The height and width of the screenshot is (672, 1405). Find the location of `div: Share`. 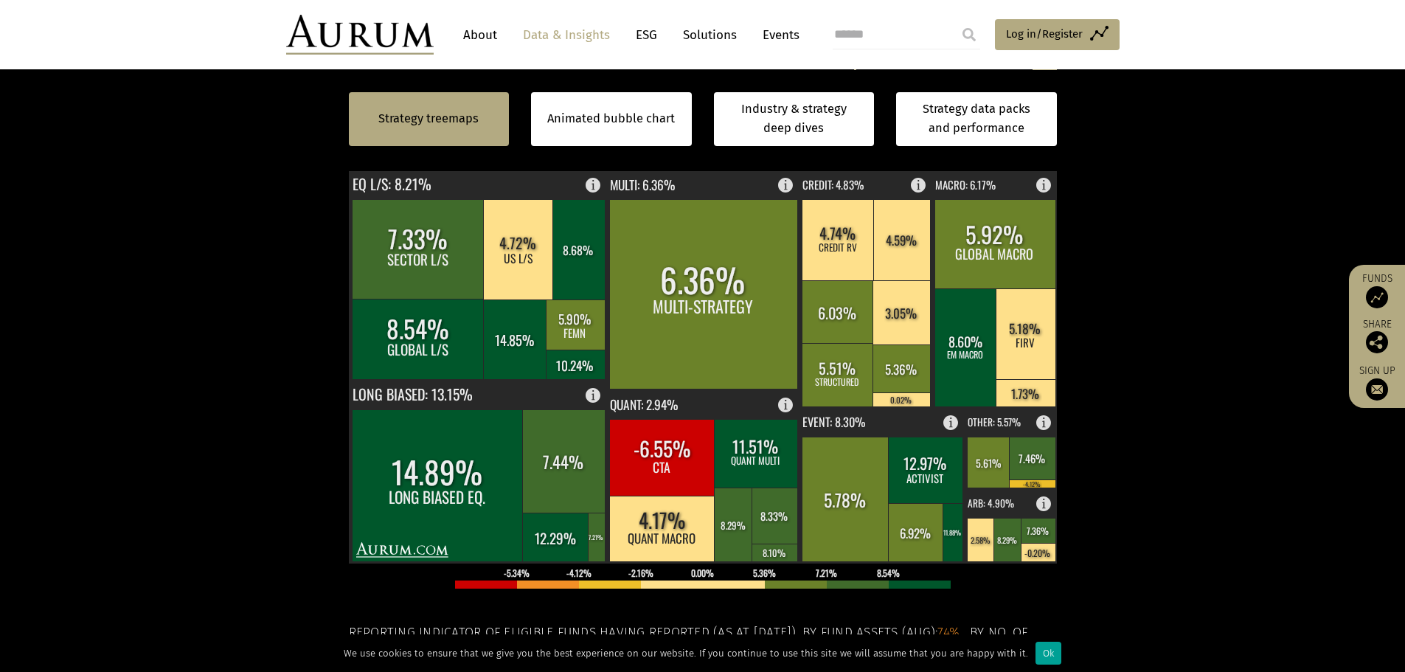

div: Share is located at coordinates (1377, 336).